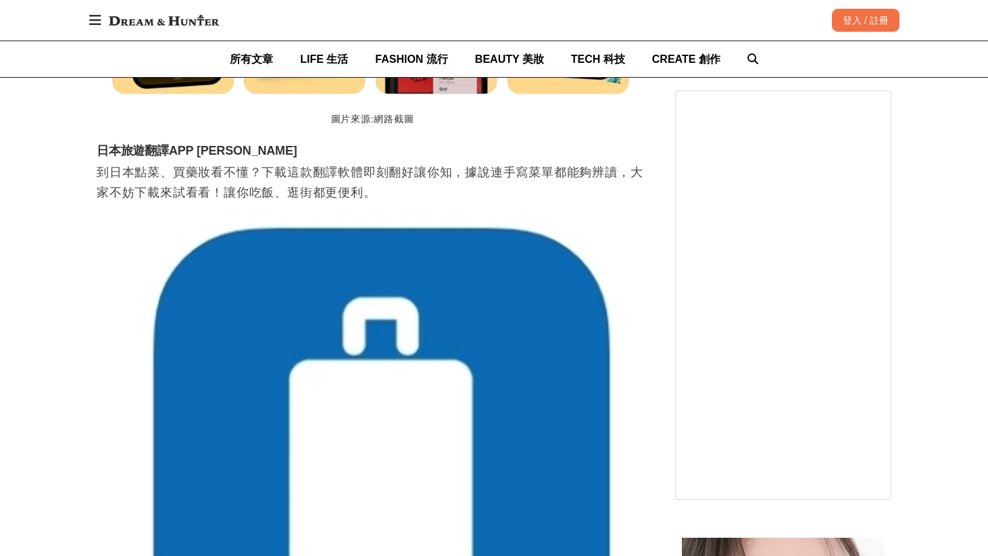 The image size is (988, 556). Describe the element at coordinates (372, 182) in the screenshot. I see `p: 到日本點菜、買藥妝看不懂？下載這款翻譯軟體即刻翻好讓你知，據說連手寫菜單都能夠辨讀，大家不妨下載來試看看！讓你吃飯、逛街都更便利。` at that location.